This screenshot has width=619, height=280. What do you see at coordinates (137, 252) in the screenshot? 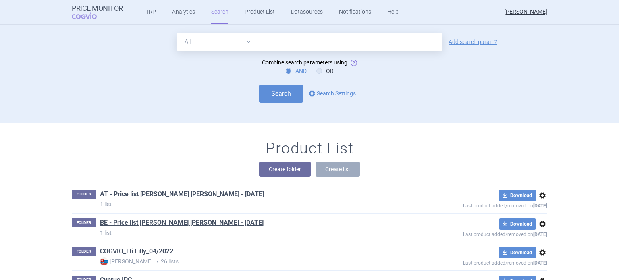
I see `h1: COGVIO_Eli Lilly_04/2022` at bounding box center [137, 252].